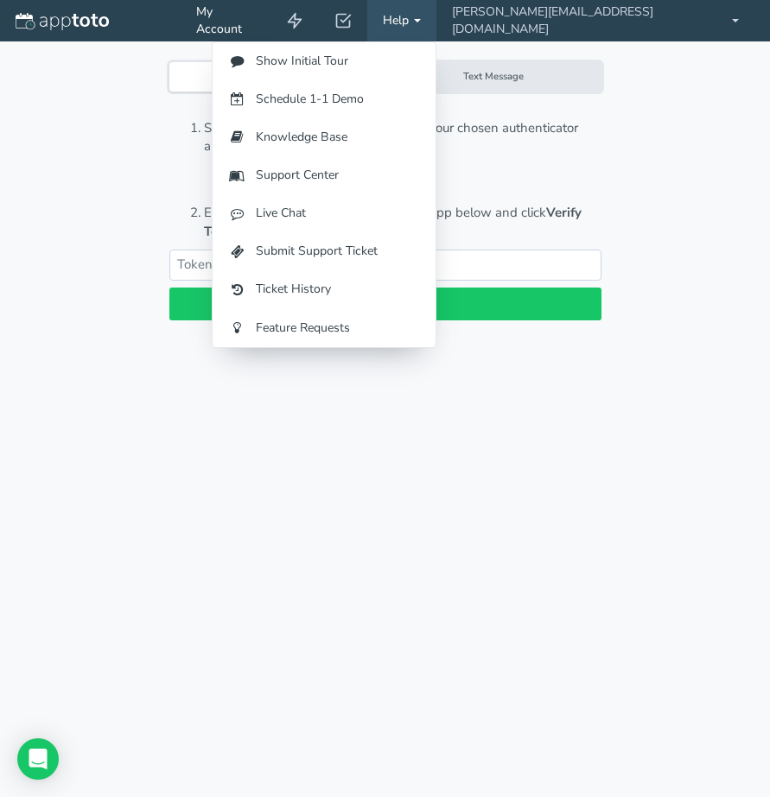 Image resolution: width=770 pixels, height=797 pixels. I want to click on b: Verify Token, so click(392, 221).